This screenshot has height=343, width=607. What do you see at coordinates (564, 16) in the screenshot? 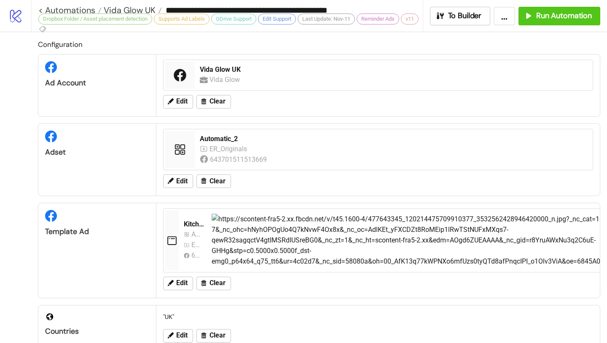
I see `span: Run Automation` at bounding box center [564, 16].